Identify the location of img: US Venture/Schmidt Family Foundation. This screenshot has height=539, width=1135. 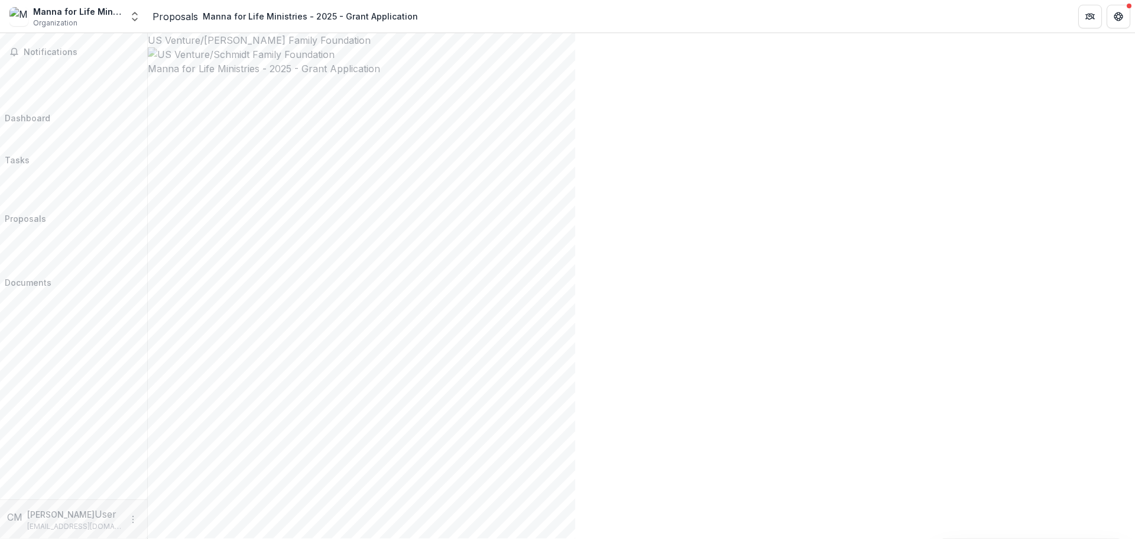
(641, 54).